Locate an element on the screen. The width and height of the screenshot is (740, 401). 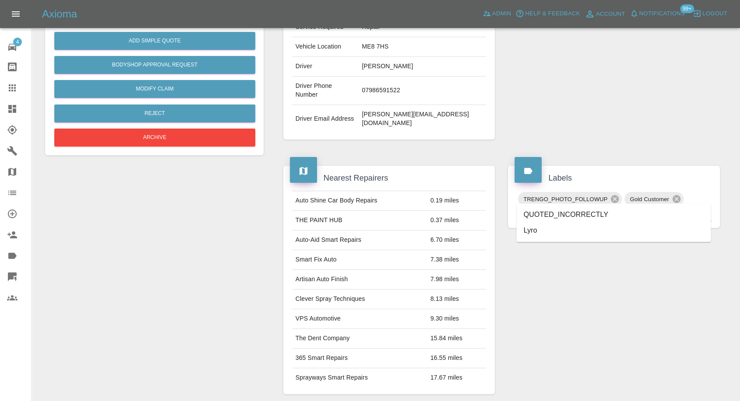
button: Add Simple Quote is located at coordinates (155, 41).